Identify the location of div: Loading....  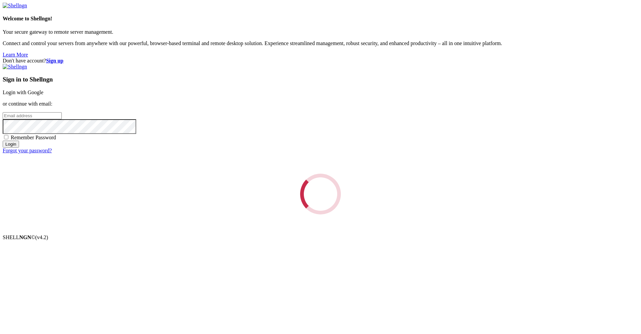
(321, 194).